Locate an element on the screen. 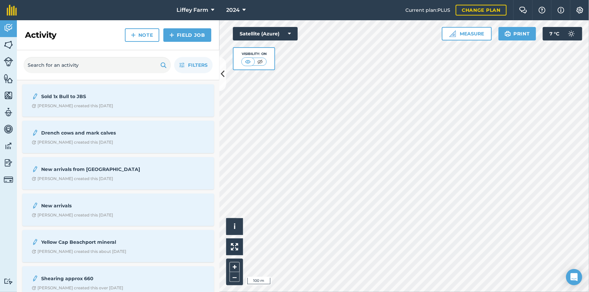 The height and width of the screenshot is (292, 589). a: Note is located at coordinates (142, 35).